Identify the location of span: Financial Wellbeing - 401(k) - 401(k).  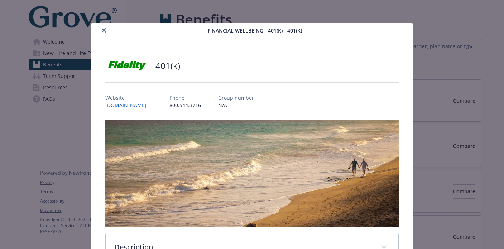
(255, 30).